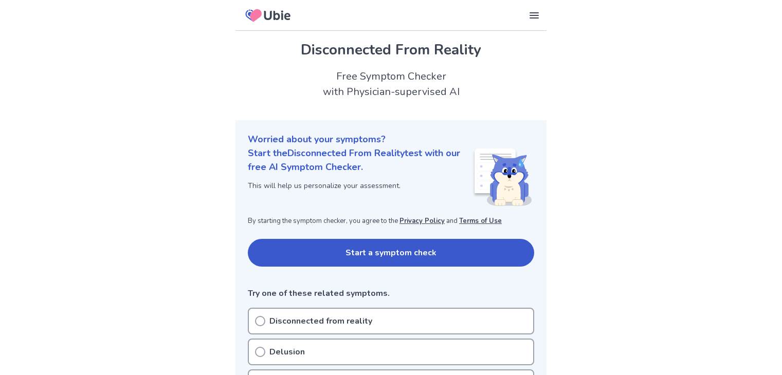 Image resolution: width=782 pixels, height=375 pixels. I want to click on img: Shiba, so click(502, 177).